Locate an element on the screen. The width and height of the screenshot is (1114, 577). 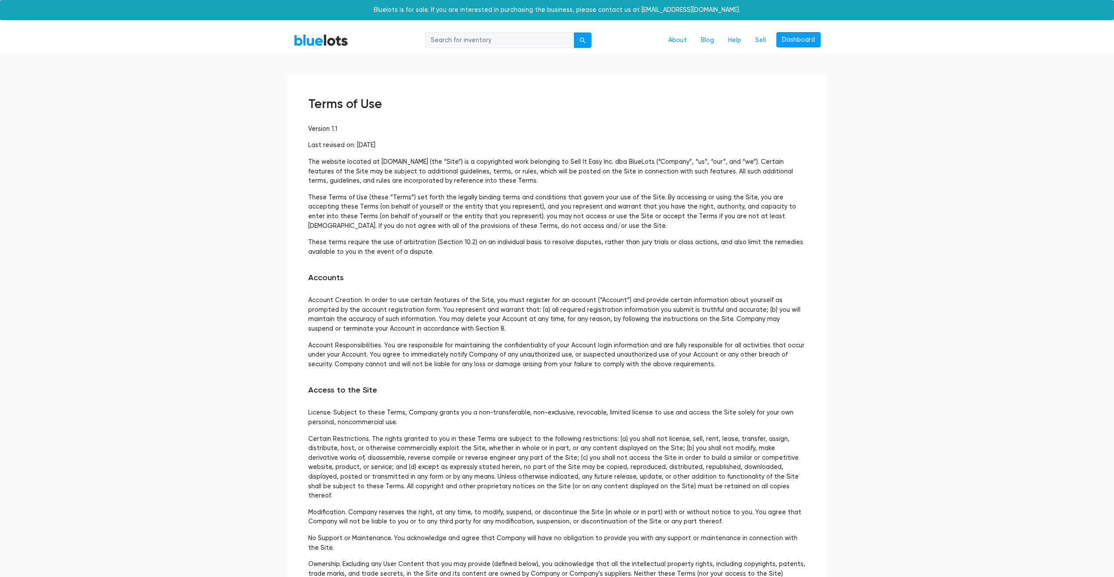
p: Account Responsibilities. You are responsible for maintaining the confidentiality of your Account... is located at coordinates (557, 355).